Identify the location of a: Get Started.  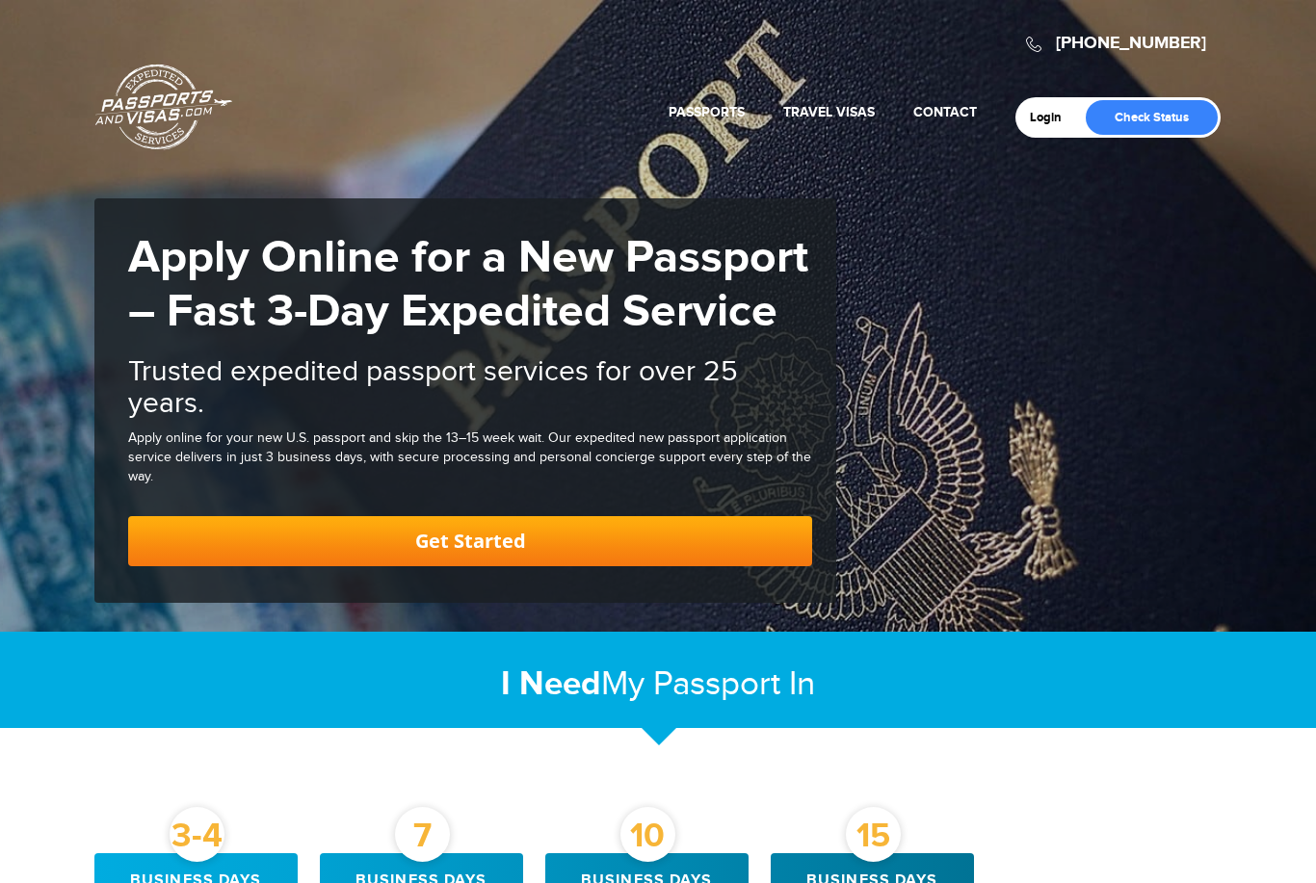
(470, 541).